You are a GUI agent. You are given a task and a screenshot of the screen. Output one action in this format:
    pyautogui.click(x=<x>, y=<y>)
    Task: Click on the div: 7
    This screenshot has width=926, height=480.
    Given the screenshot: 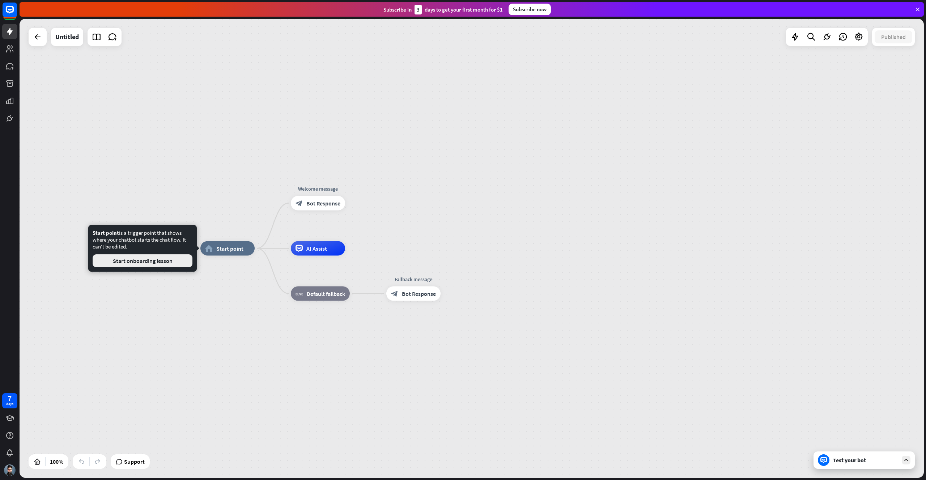 What is the action you would take?
    pyautogui.click(x=10, y=398)
    